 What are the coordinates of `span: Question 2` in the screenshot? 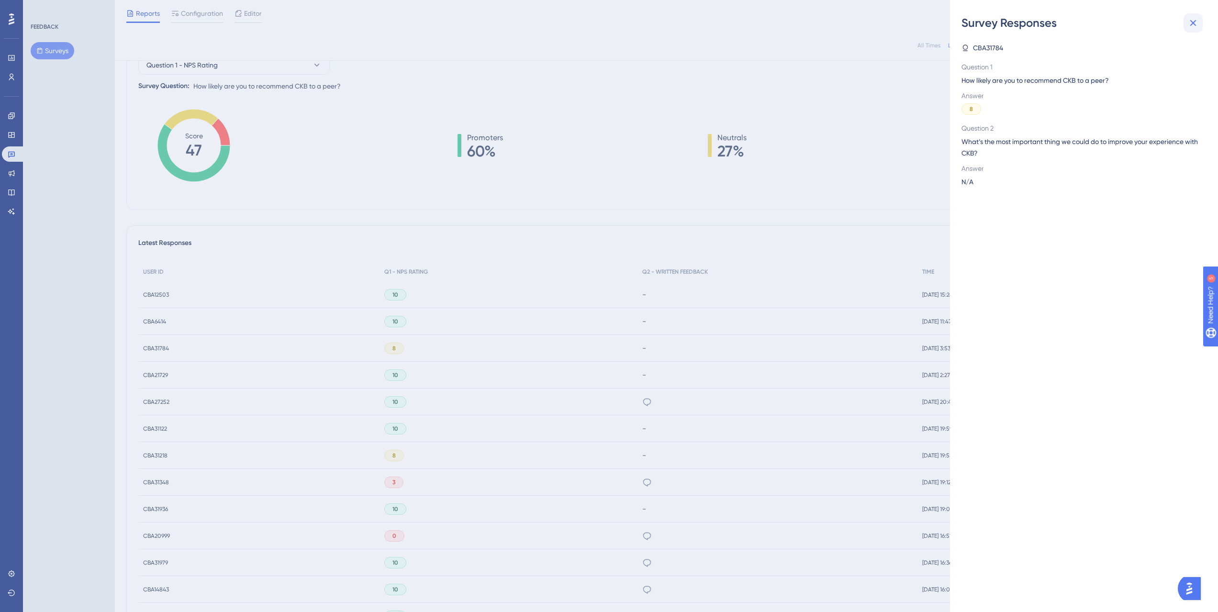 It's located at (1080, 128).